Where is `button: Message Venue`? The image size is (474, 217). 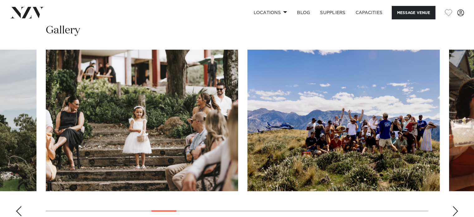
button: Message Venue is located at coordinates (414, 12).